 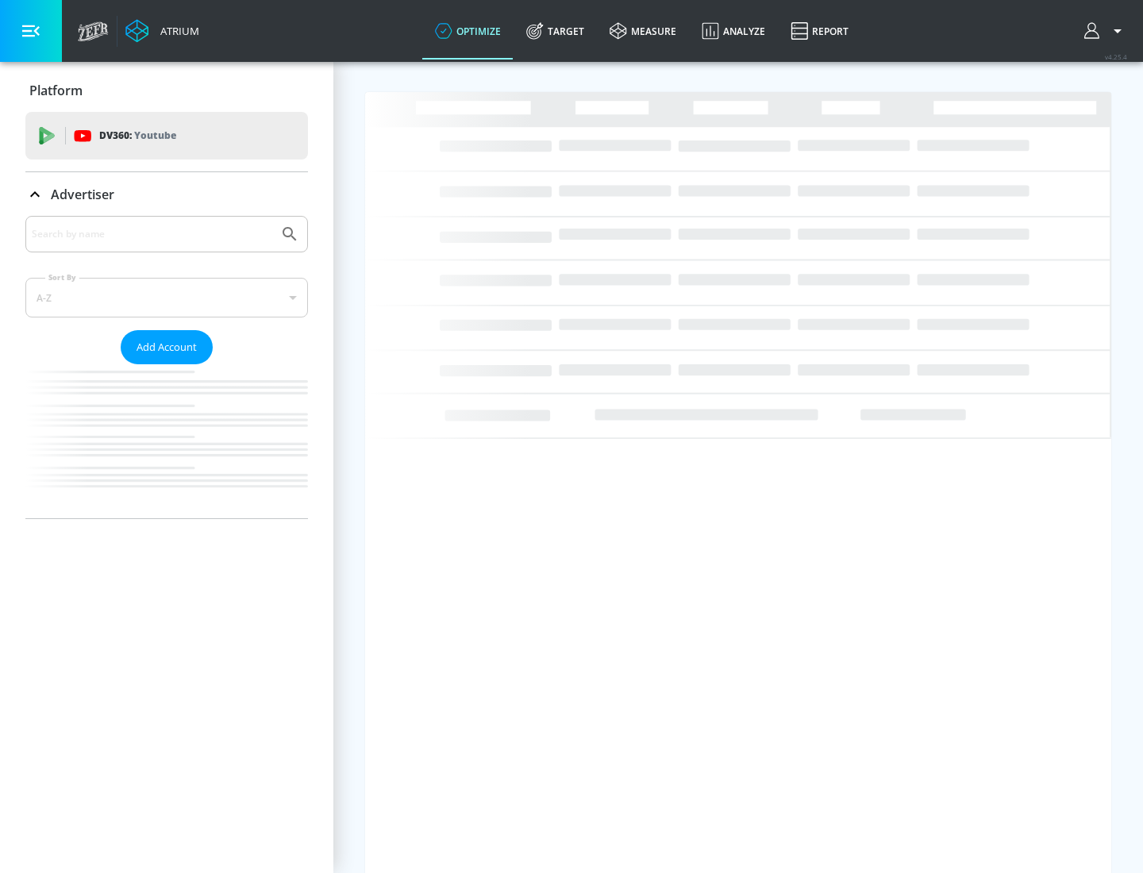 I want to click on label: Sort By, so click(x=62, y=277).